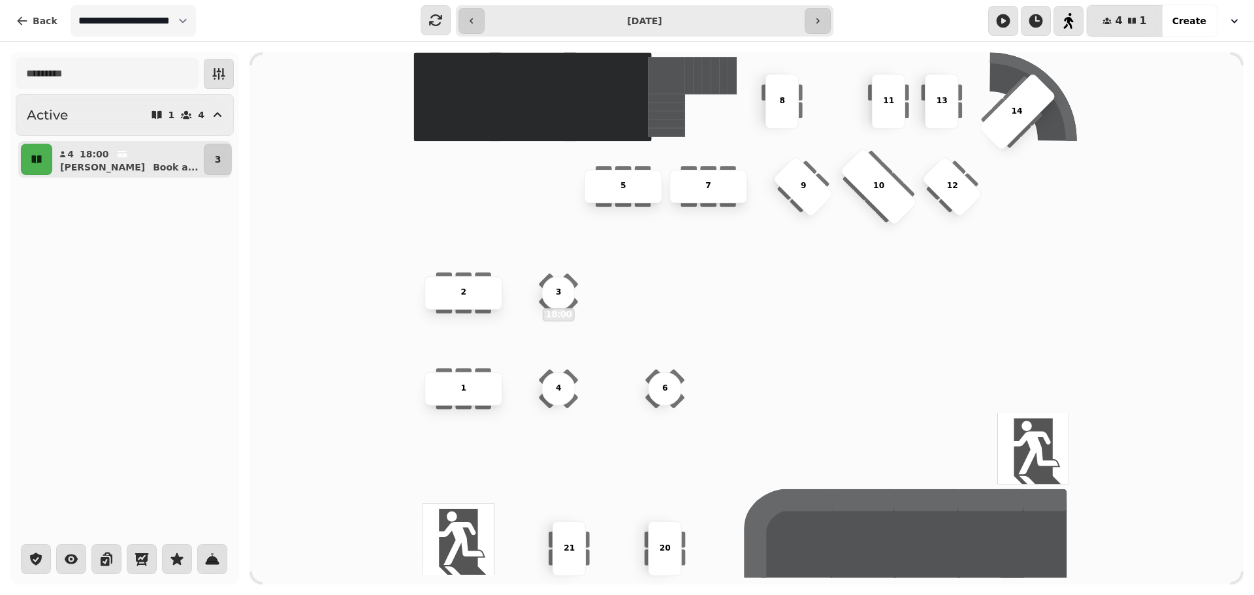 The height and width of the screenshot is (595, 1254). Describe the element at coordinates (782, 101) in the screenshot. I see `p: 8` at that location.